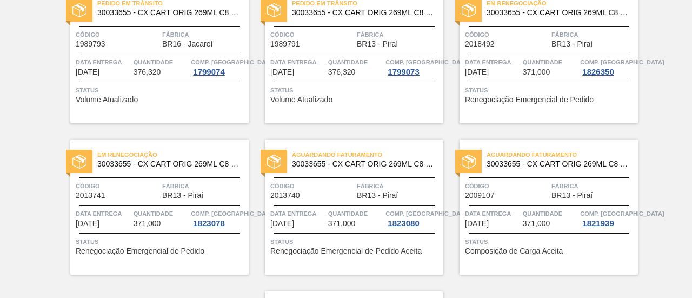  What do you see at coordinates (346, 207) in the screenshot?
I see `a: statusAguardando Faturamento30033655 - CX CART ORIG 269ML C8 429 WR 276GCódigo2013740FábricaBR13 ...` at bounding box center [346, 207].